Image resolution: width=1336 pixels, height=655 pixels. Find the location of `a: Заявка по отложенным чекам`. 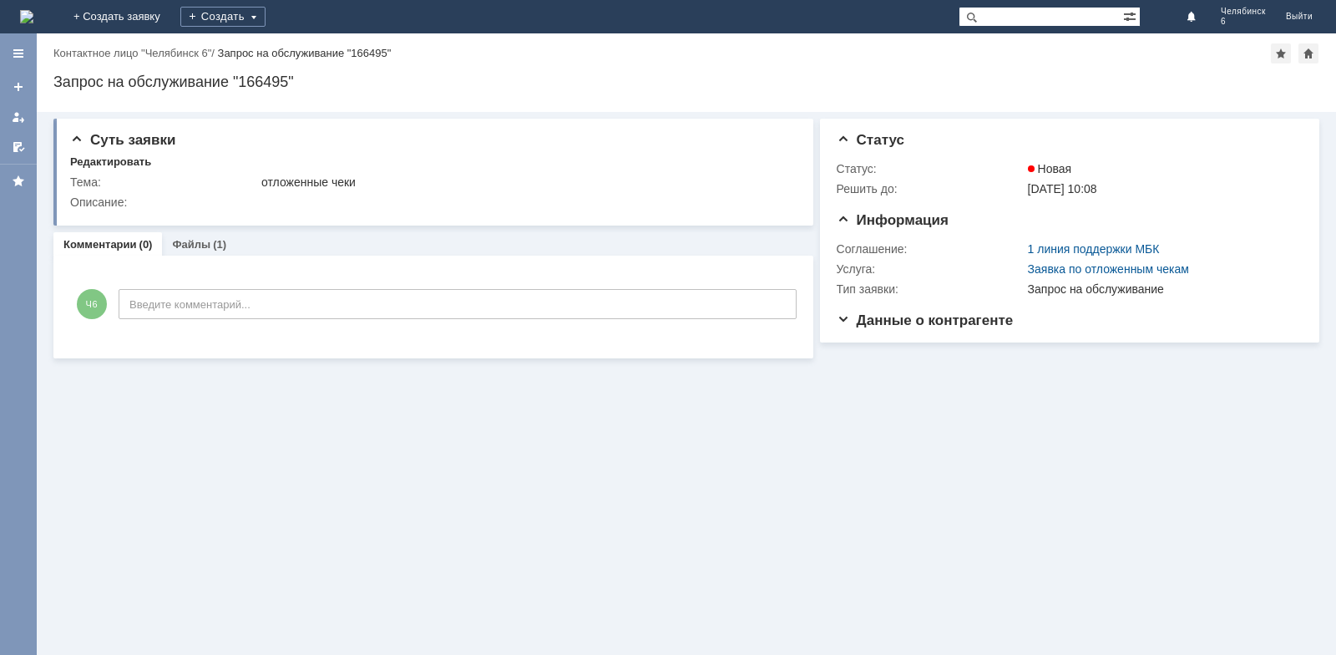

a: Заявка по отложенным чекам is located at coordinates (1108, 269).